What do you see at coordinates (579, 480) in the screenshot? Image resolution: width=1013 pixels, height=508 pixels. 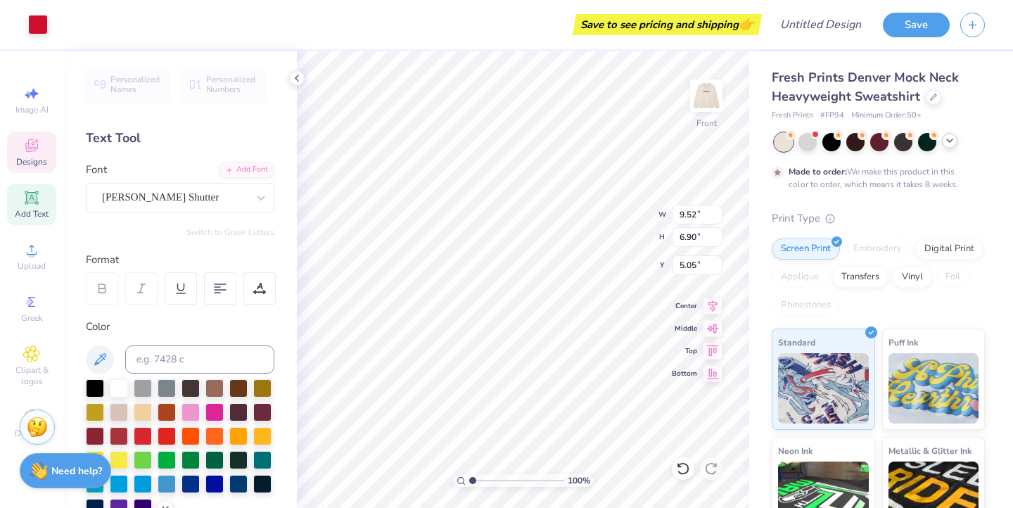 I see `span: 100 %` at bounding box center [579, 480].